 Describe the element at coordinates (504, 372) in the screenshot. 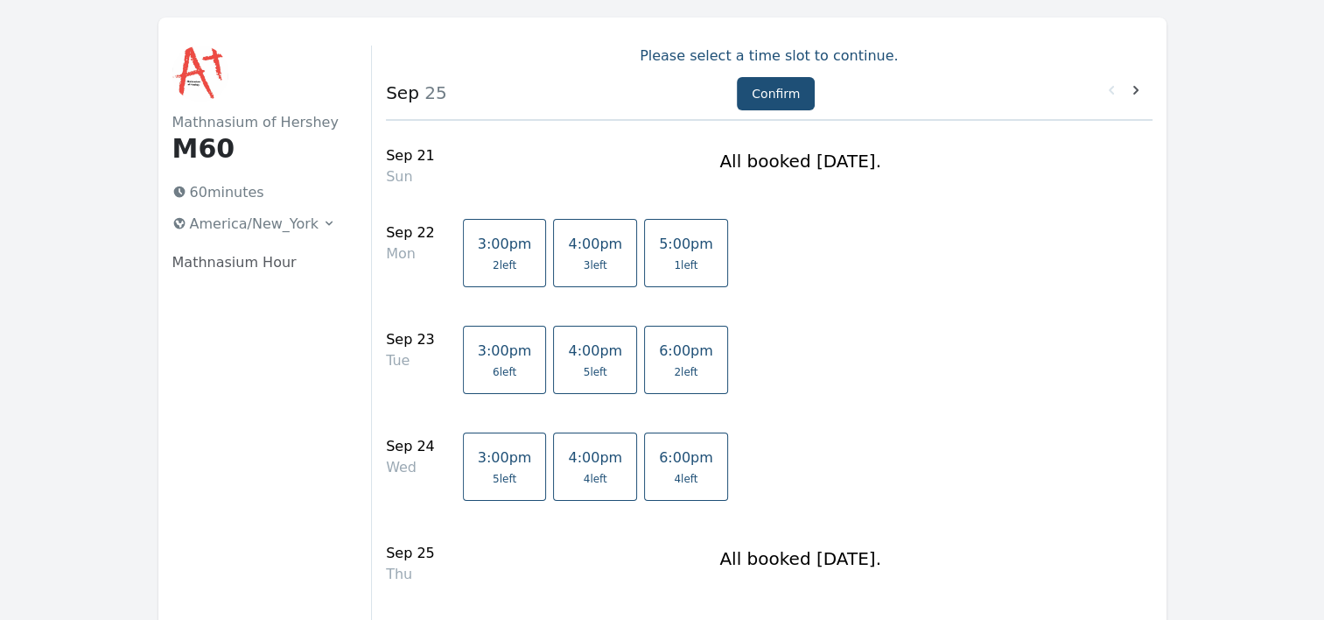

I see `span: 6 left` at that location.